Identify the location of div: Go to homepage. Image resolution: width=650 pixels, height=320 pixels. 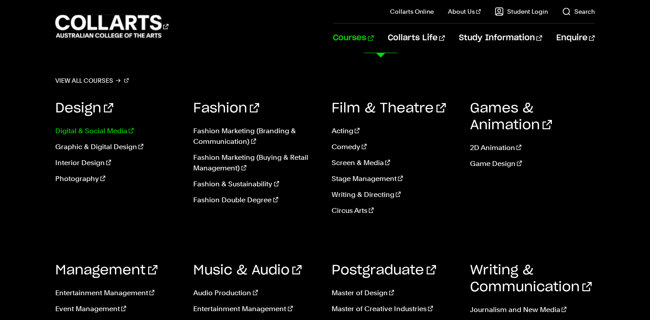
(112, 26).